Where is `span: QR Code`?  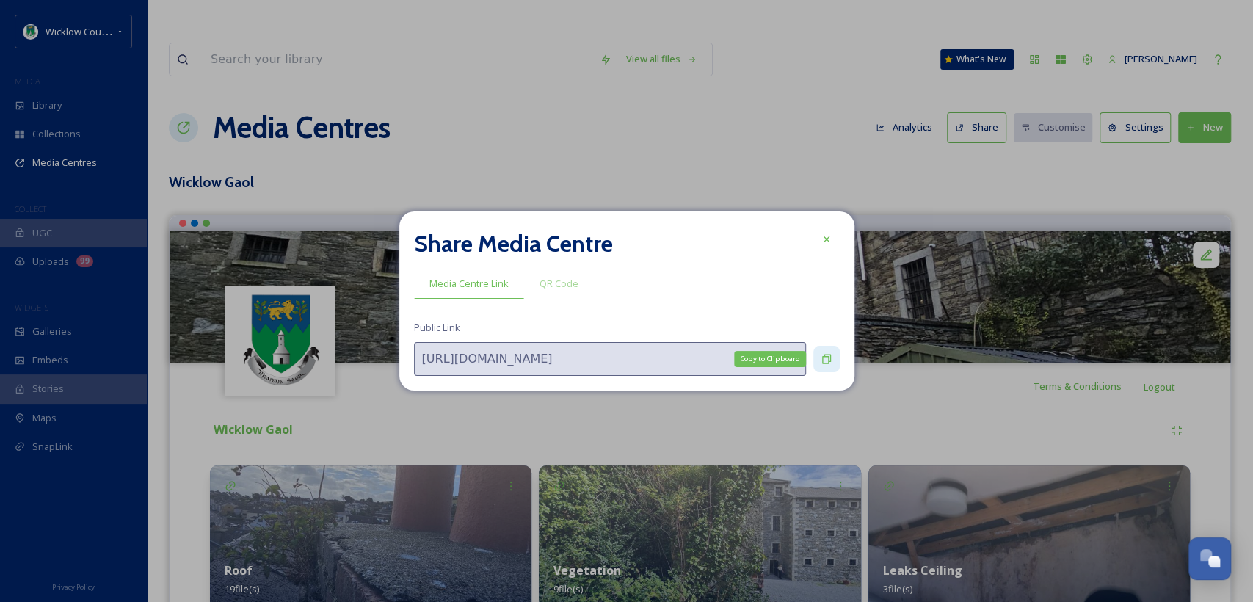
span: QR Code is located at coordinates (559, 283).